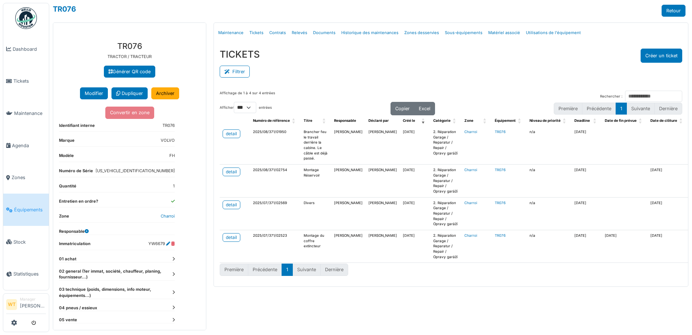  Describe the element at coordinates (424, 121) in the screenshot. I see `span: Créé le: Activate to remove sorting` at that location.